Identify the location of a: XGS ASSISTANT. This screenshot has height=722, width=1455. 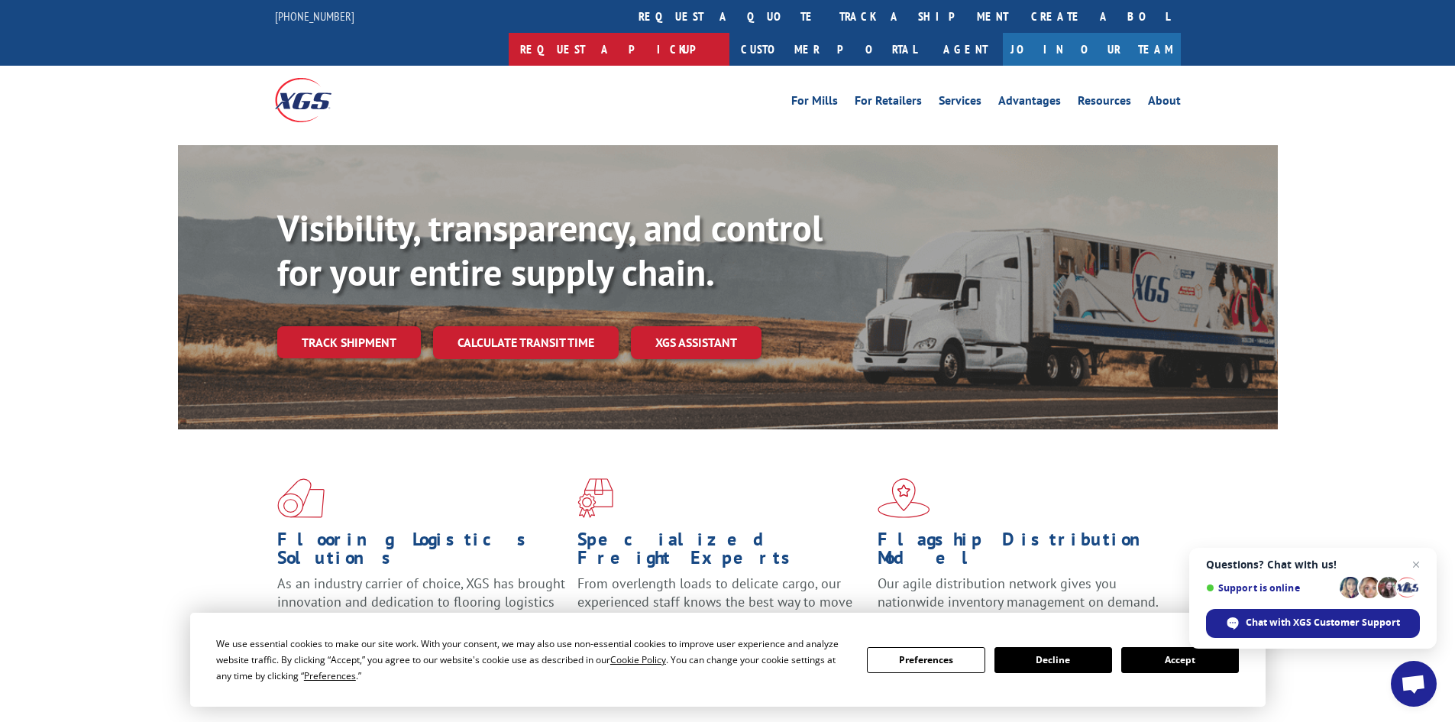
(696, 342).